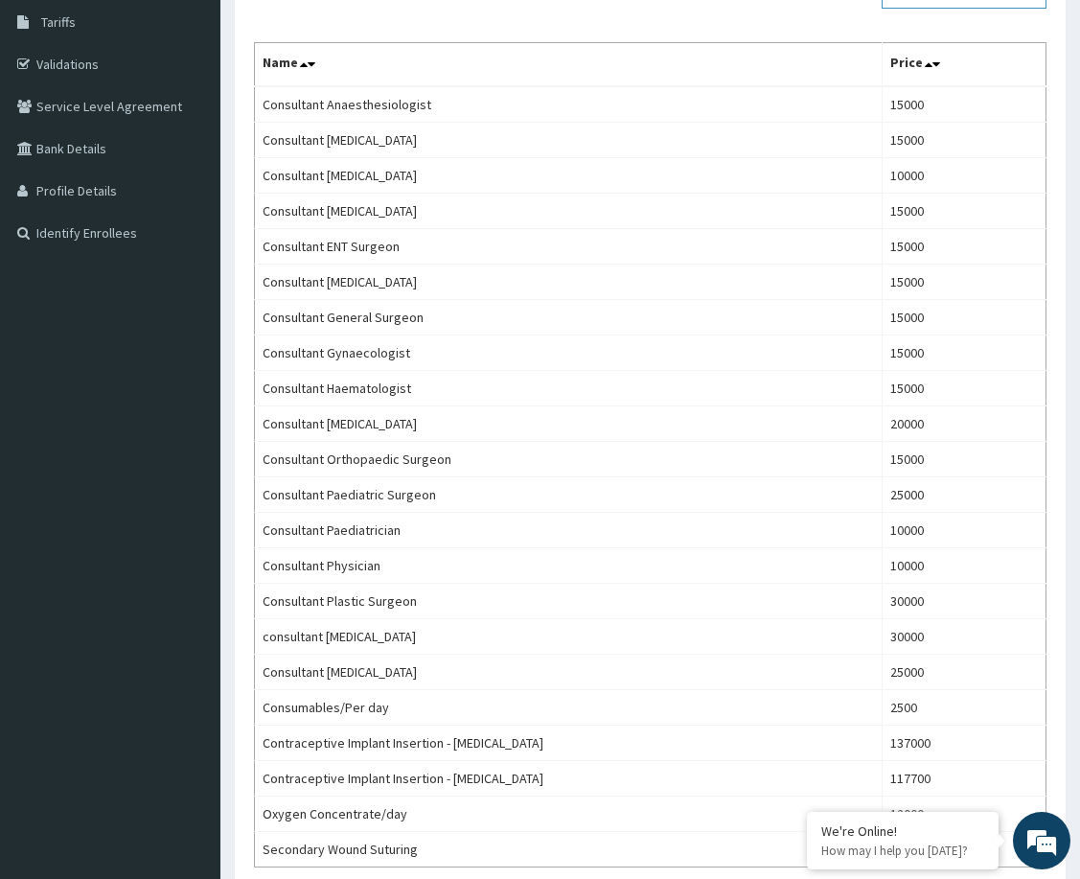 The height and width of the screenshot is (879, 1080). I want to click on span: We're online!, so click(188, 338).